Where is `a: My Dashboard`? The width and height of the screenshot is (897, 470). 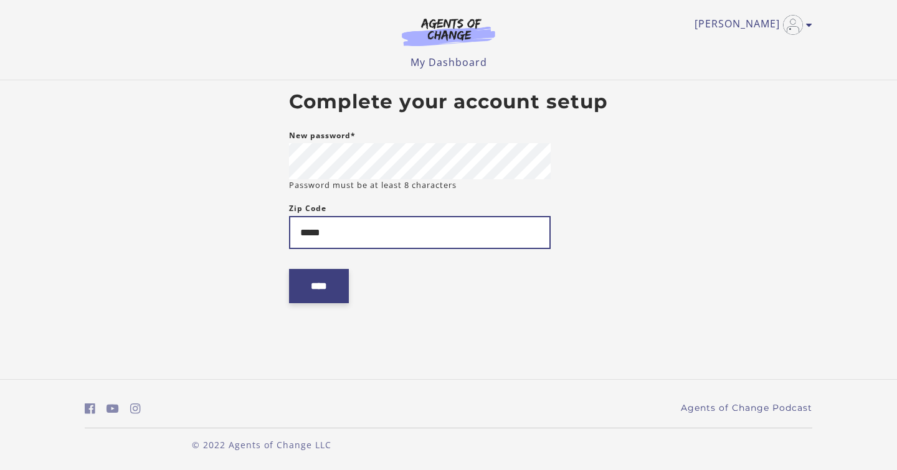 a: My Dashboard is located at coordinates (448, 62).